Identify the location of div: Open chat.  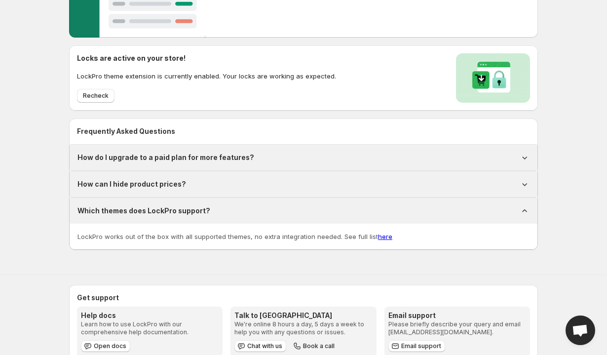
(580, 330).